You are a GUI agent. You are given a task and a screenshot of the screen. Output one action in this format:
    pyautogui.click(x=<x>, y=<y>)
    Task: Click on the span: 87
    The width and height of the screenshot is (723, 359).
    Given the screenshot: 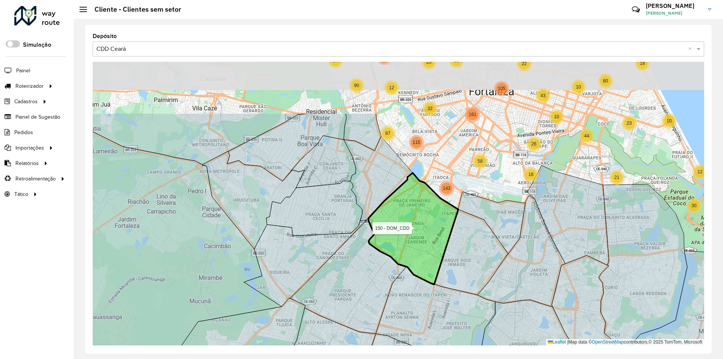 What is the action you would take?
    pyautogui.click(x=388, y=133)
    